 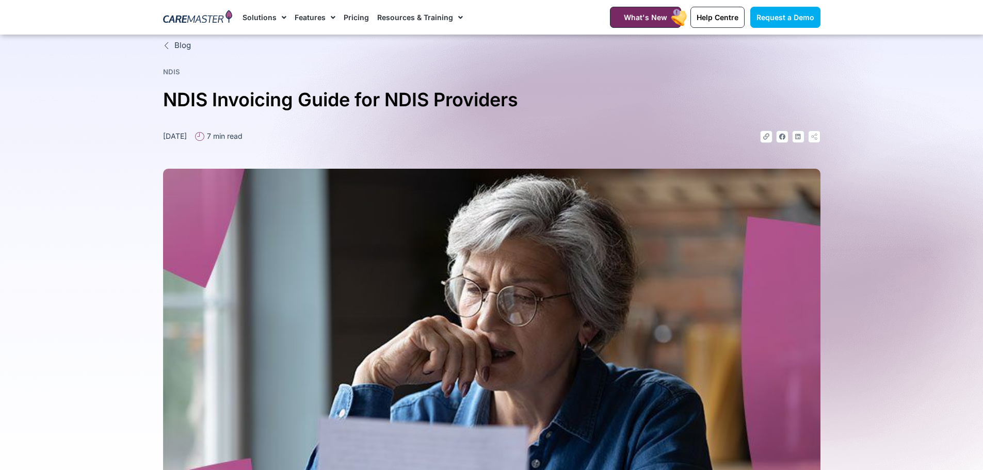 I want to click on a: Help Centre, so click(x=718, y=17).